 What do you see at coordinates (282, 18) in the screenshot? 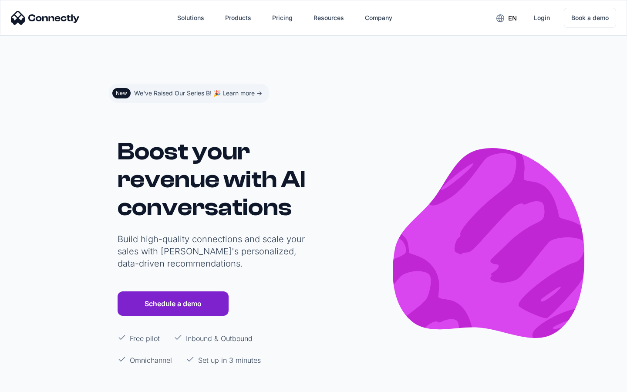
I see `a: Pricing` at bounding box center [282, 18].